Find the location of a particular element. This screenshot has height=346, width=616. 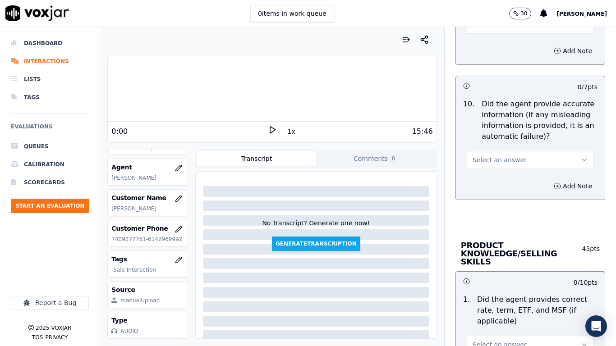

h3: Agent is located at coordinates (147, 167).